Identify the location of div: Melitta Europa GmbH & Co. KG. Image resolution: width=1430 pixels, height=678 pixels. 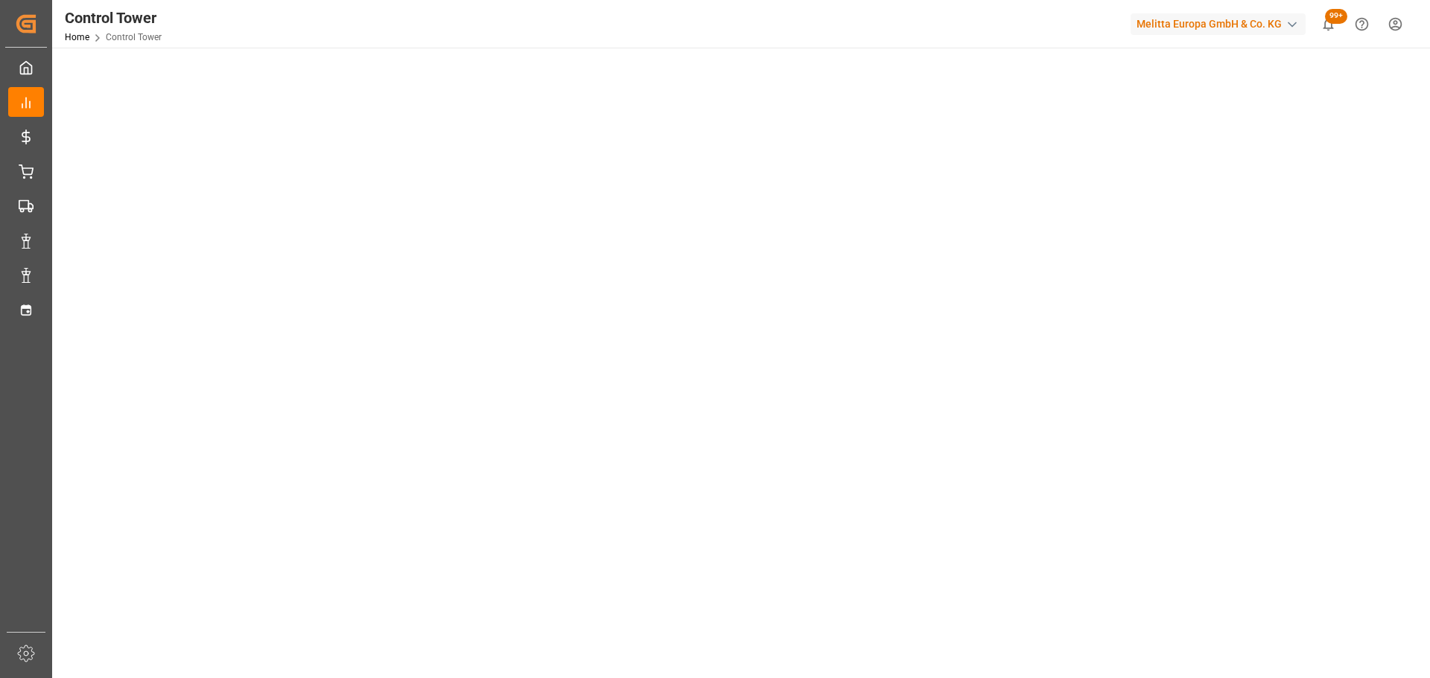
(1217, 24).